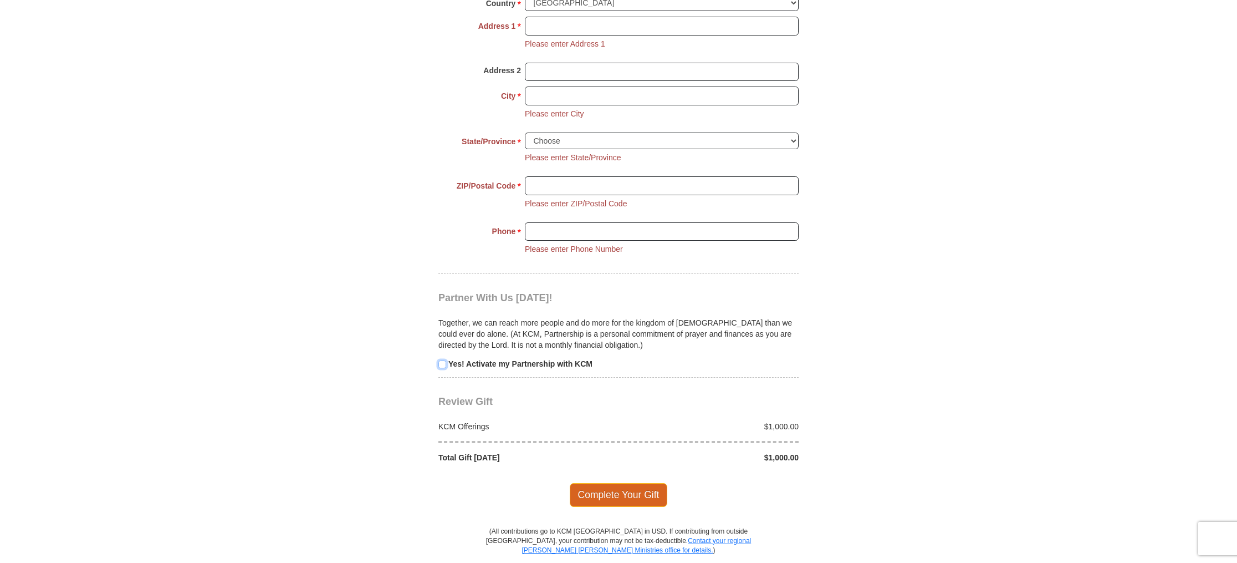 The height and width of the screenshot is (563, 1237). What do you see at coordinates (508, 96) in the screenshot?
I see `strong: City` at bounding box center [508, 96].